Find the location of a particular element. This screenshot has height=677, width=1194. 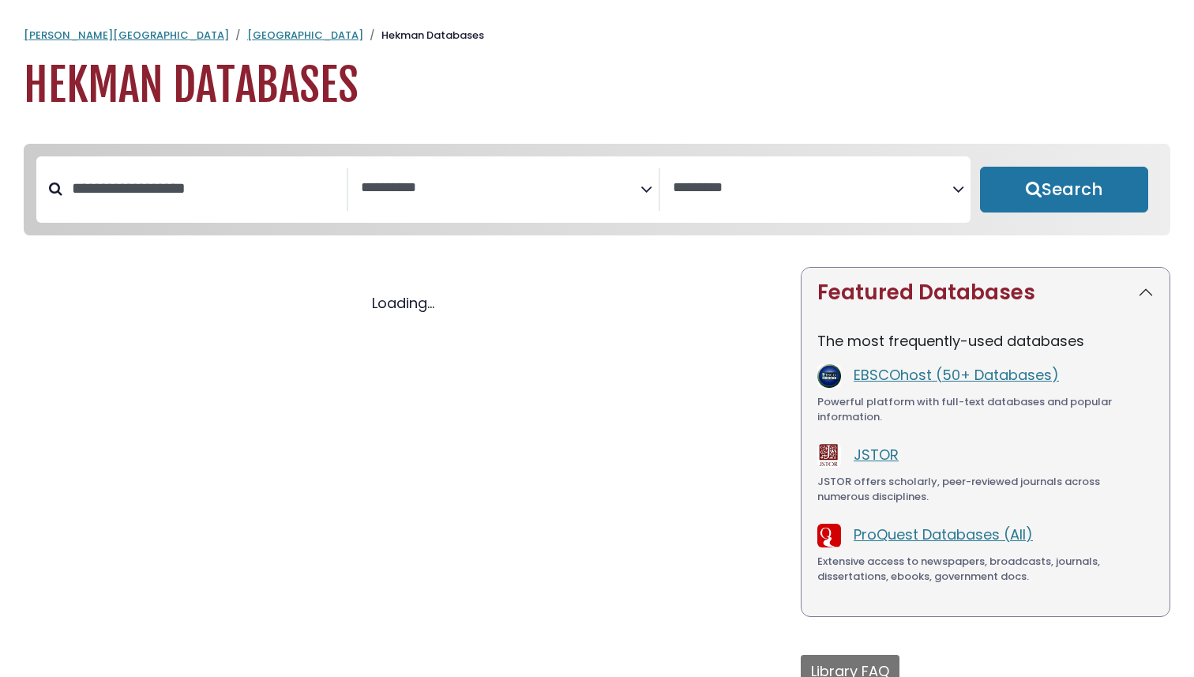

div: Extensive access to newspapers, broadcasts, journals, dissertations, ebooks, government docs. is located at coordinates (986, 569).